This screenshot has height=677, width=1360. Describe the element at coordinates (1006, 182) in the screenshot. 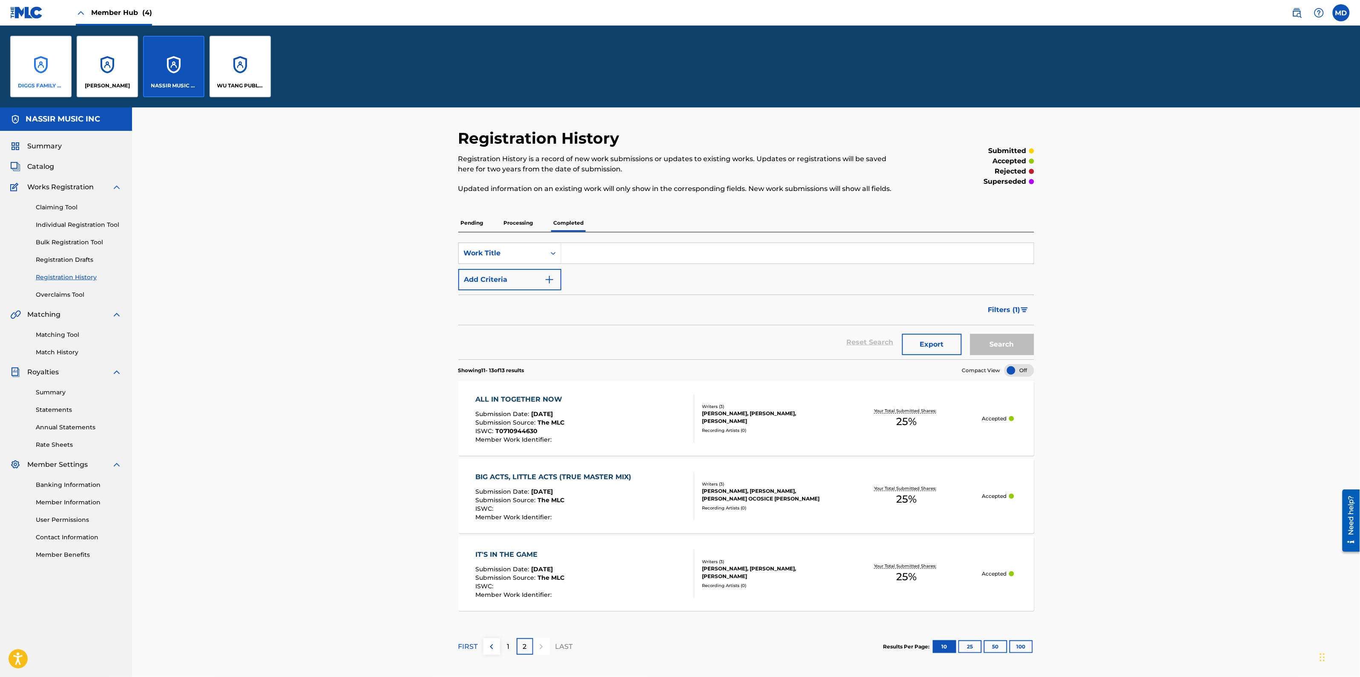

I see `p: superseded` at that location.